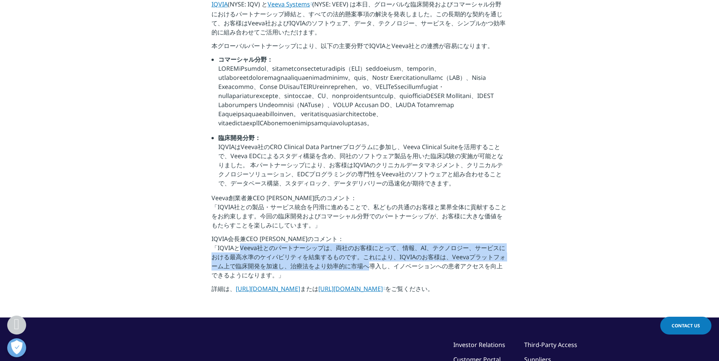 The height and width of the screenshot is (361, 719). Describe the element at coordinates (246, 59) in the screenshot. I see `strong: コマーシャル分野：` at that location.